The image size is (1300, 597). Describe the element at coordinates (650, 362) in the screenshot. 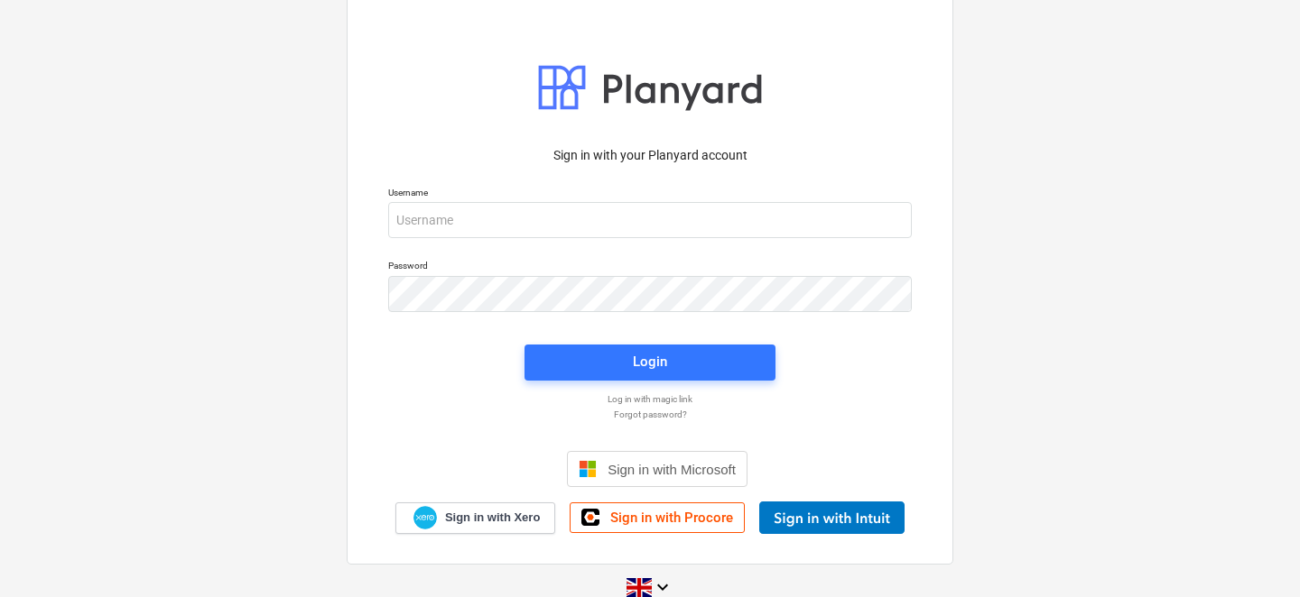

I see `div: Login` at that location.